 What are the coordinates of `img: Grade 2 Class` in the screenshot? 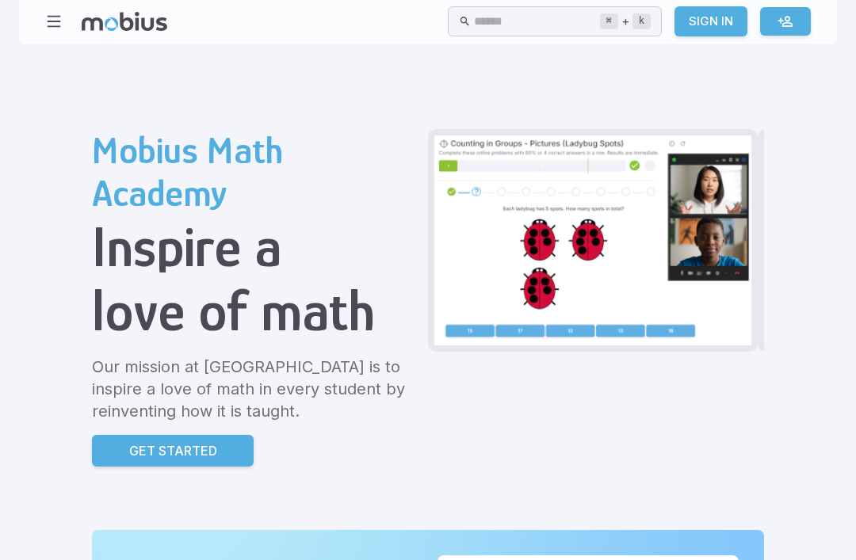 It's located at (593, 240).